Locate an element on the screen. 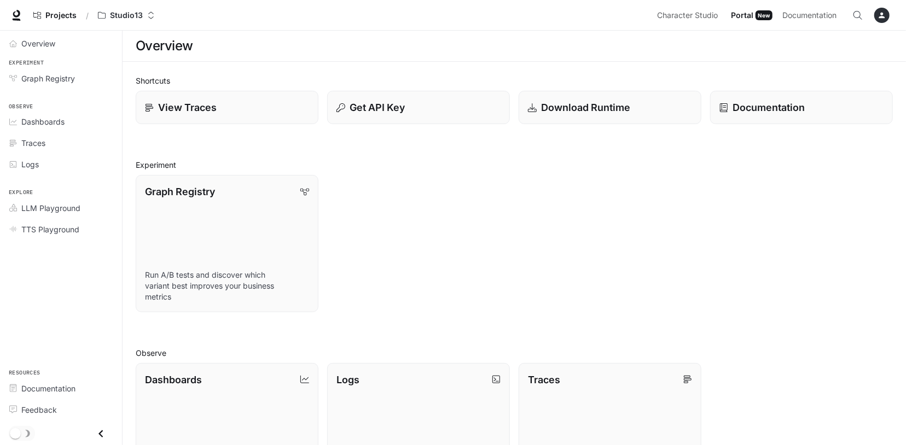  a: TTS Playground is located at coordinates (61, 229).